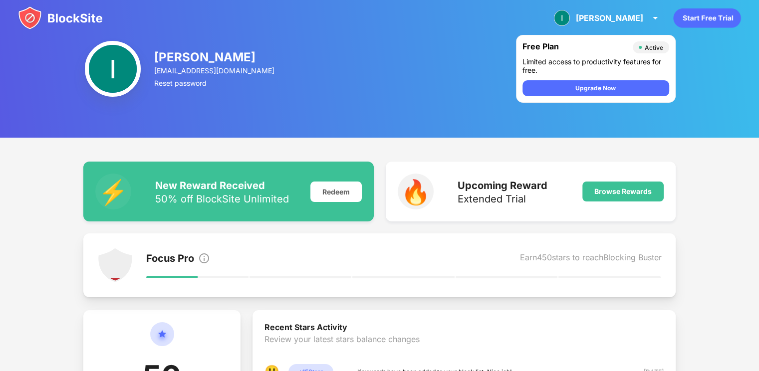 Image resolution: width=759 pixels, height=371 pixels. I want to click on div: Extended Trial, so click(503, 199).